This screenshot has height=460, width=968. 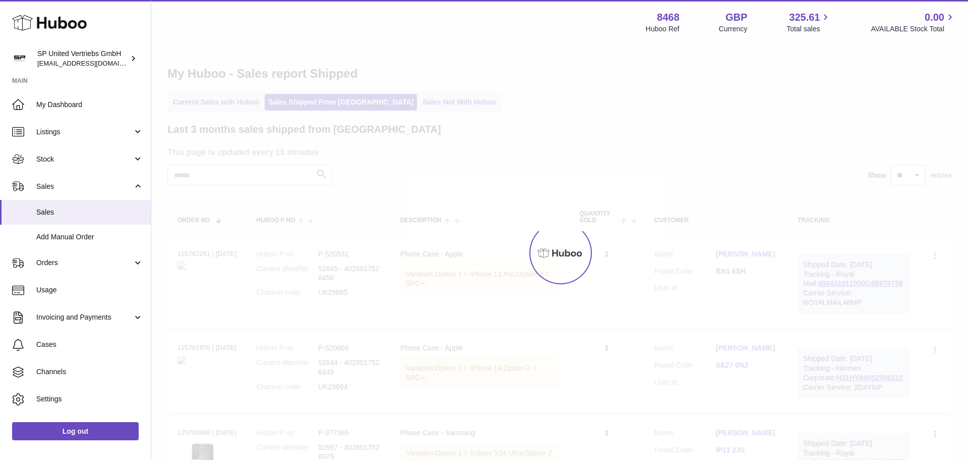 What do you see at coordinates (668, 17) in the screenshot?
I see `strong: 8468` at bounding box center [668, 17].